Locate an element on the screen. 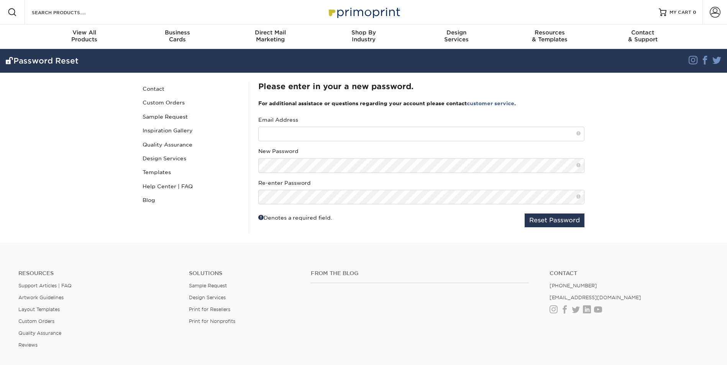 This screenshot has width=727, height=365. a: Blog is located at coordinates (191, 200).